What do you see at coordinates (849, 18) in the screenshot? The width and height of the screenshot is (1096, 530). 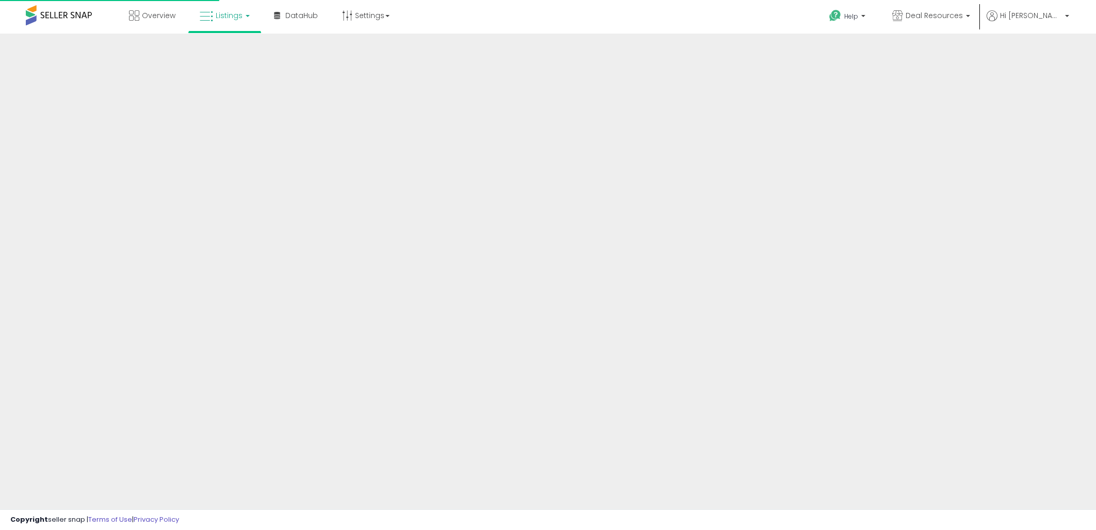 I see `a: Help` at bounding box center [849, 18].